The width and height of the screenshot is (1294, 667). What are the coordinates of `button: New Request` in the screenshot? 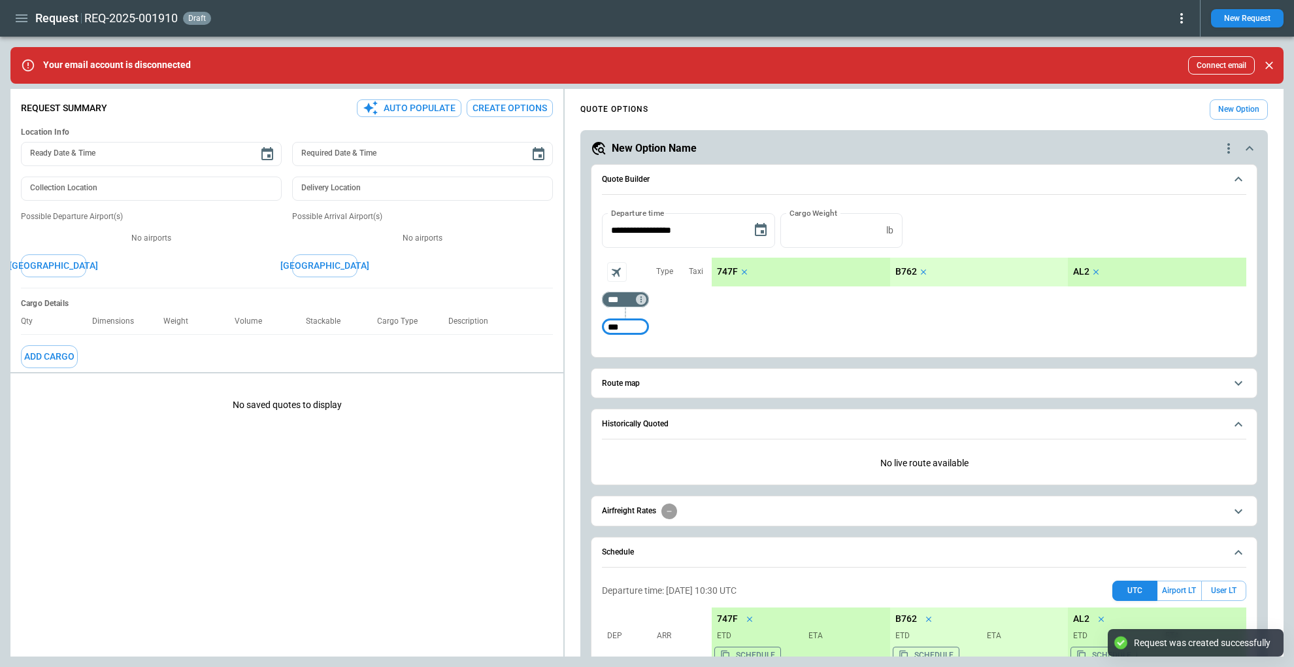 It's located at (1247, 18).